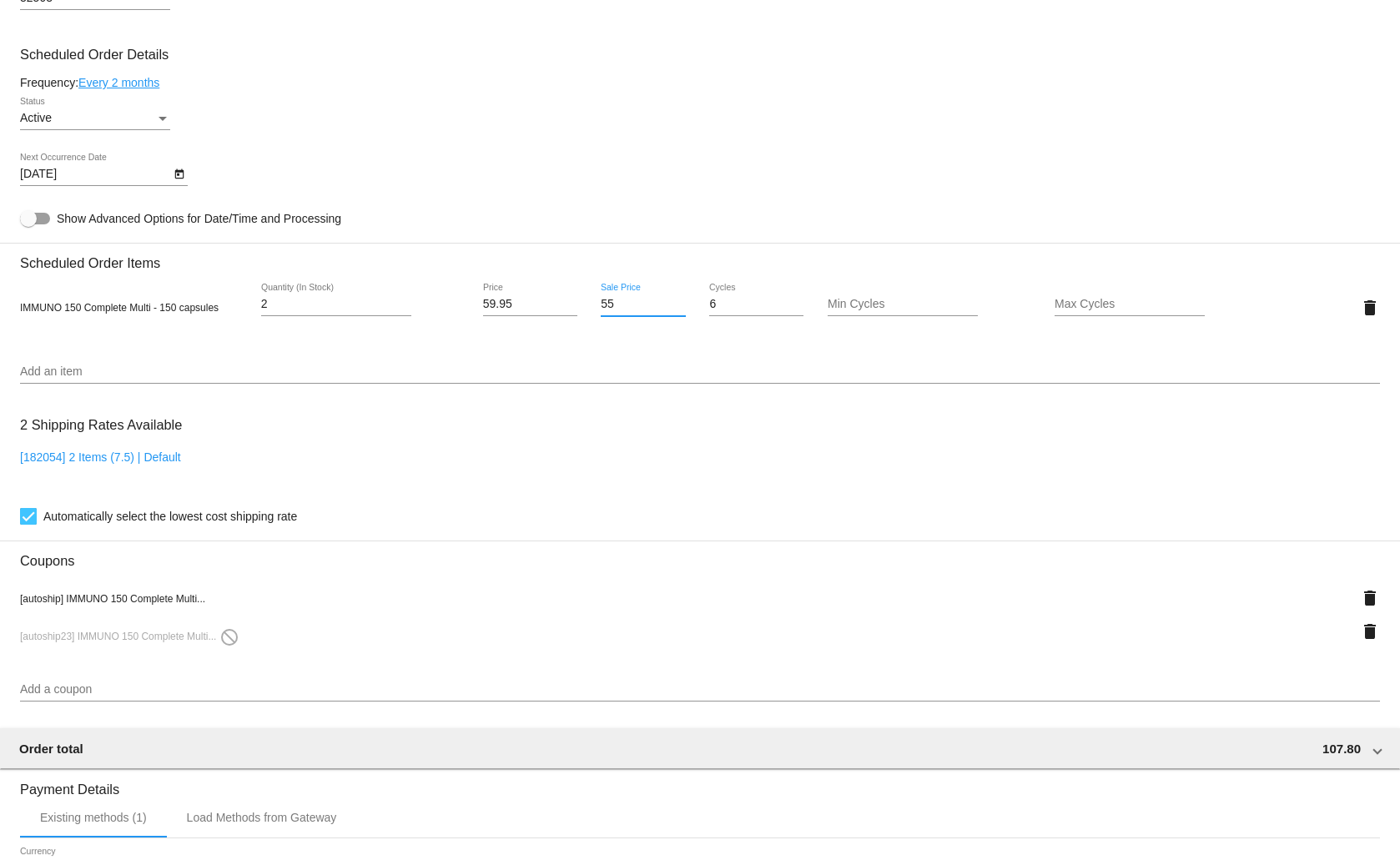 This screenshot has height=860, width=1400. I want to click on h3: Coupons, so click(700, 555).